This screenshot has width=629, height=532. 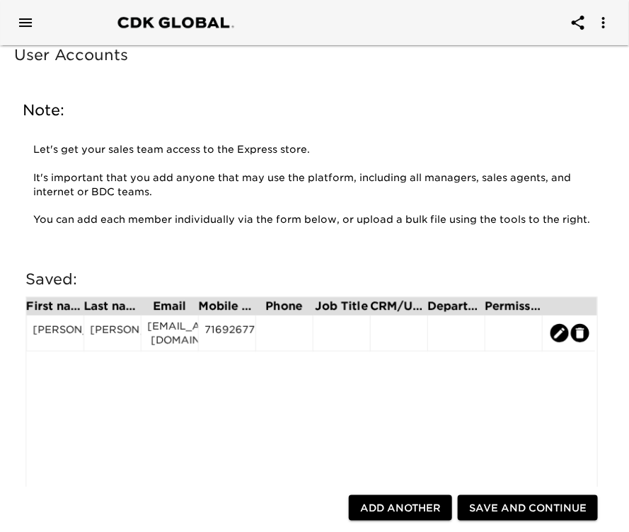 I want to click on p: You can add each member individually via the form below, or upload a bulk file using the tools to..., so click(x=311, y=220).